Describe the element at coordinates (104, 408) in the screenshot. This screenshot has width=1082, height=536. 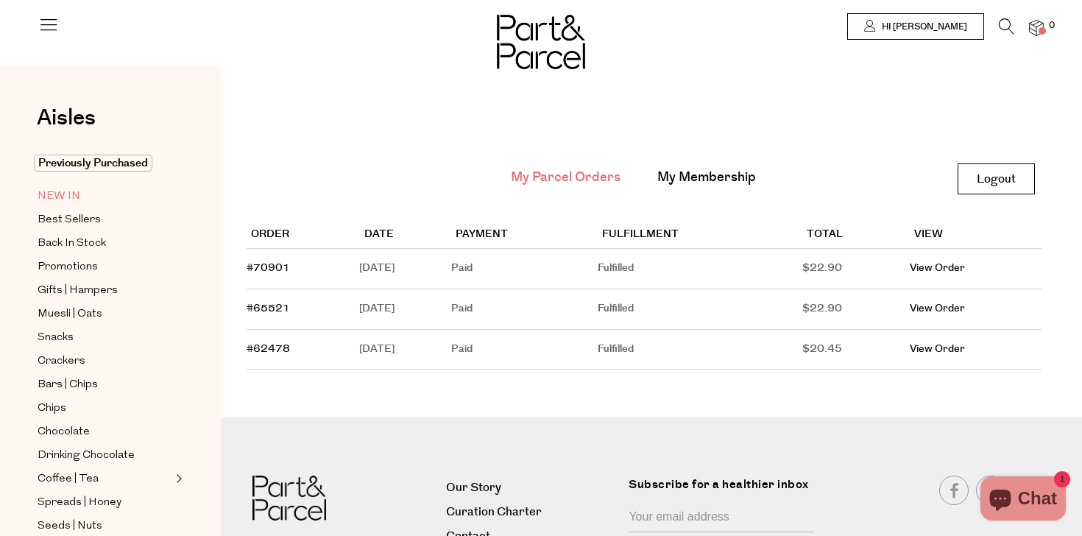
I see `a: Chips` at that location.